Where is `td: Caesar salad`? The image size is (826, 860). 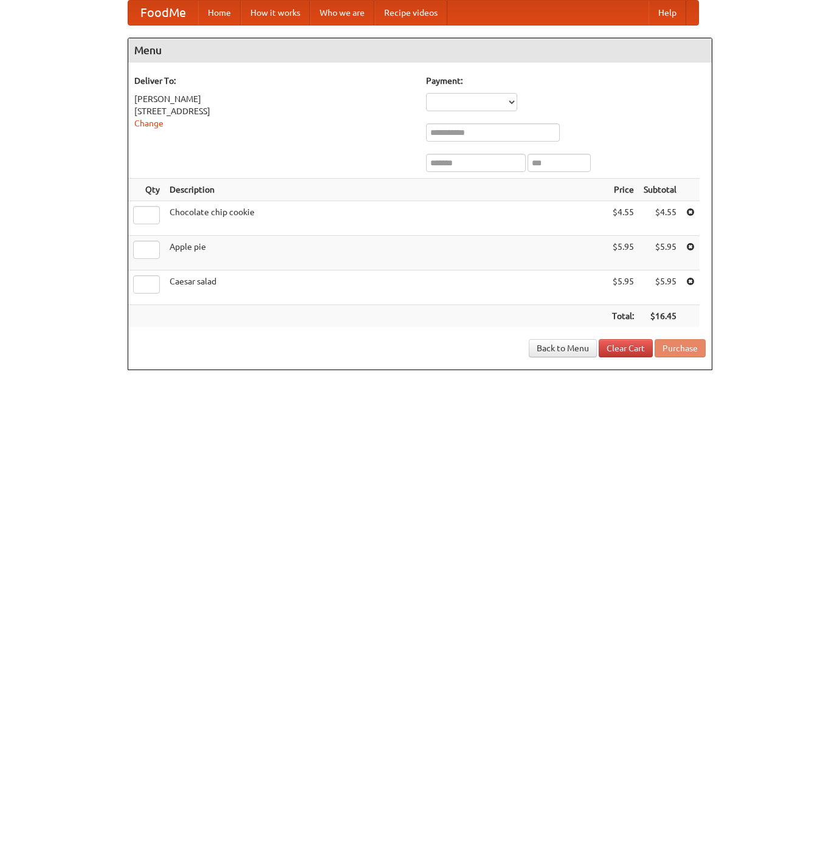
td: Caesar salad is located at coordinates (386, 288).